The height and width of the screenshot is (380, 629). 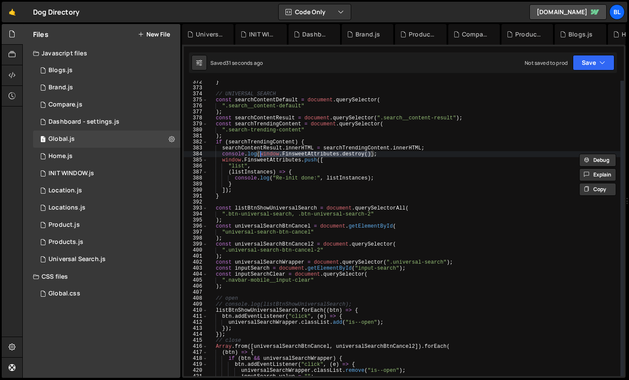 What do you see at coordinates (107, 225) in the screenshot?
I see `div: 16220/44393.js` at bounding box center [107, 225].